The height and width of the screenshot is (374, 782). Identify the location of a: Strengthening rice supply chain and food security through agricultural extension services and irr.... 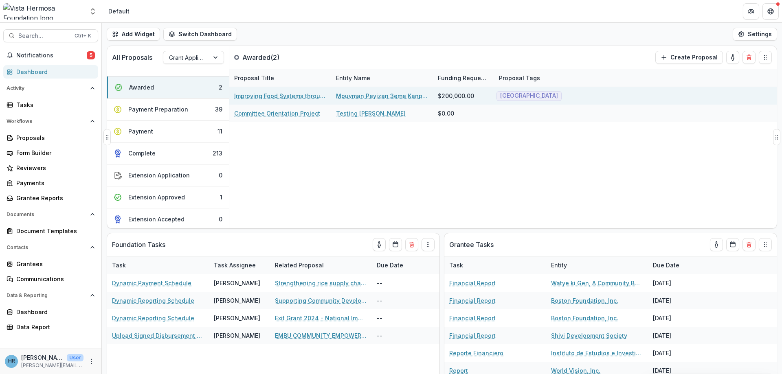
(321, 283).